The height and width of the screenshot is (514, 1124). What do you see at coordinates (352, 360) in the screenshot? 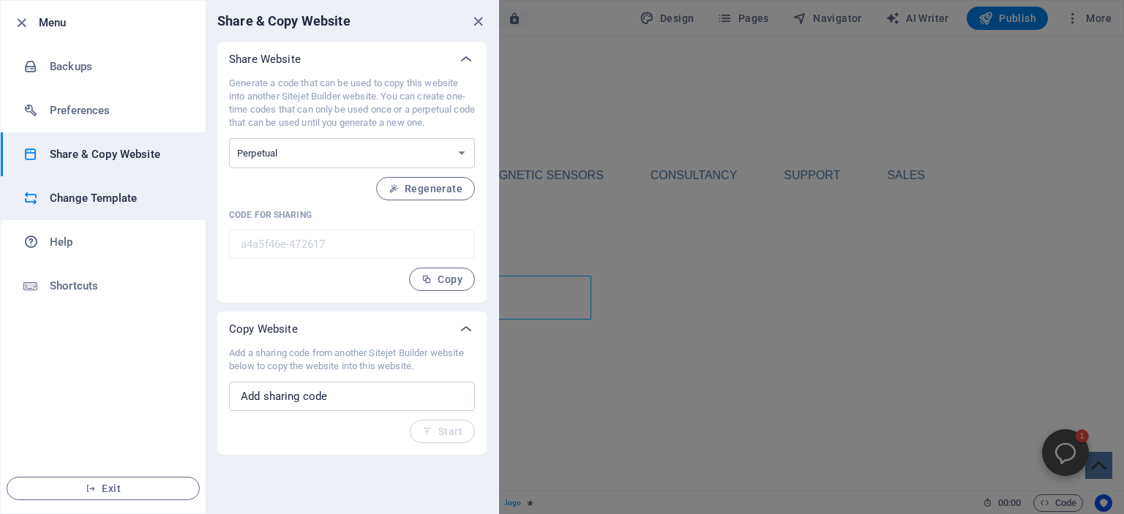
I see `p: Add a sharing code from another Sitejet Builder website below to copy the website into this website.` at bounding box center [352, 360].